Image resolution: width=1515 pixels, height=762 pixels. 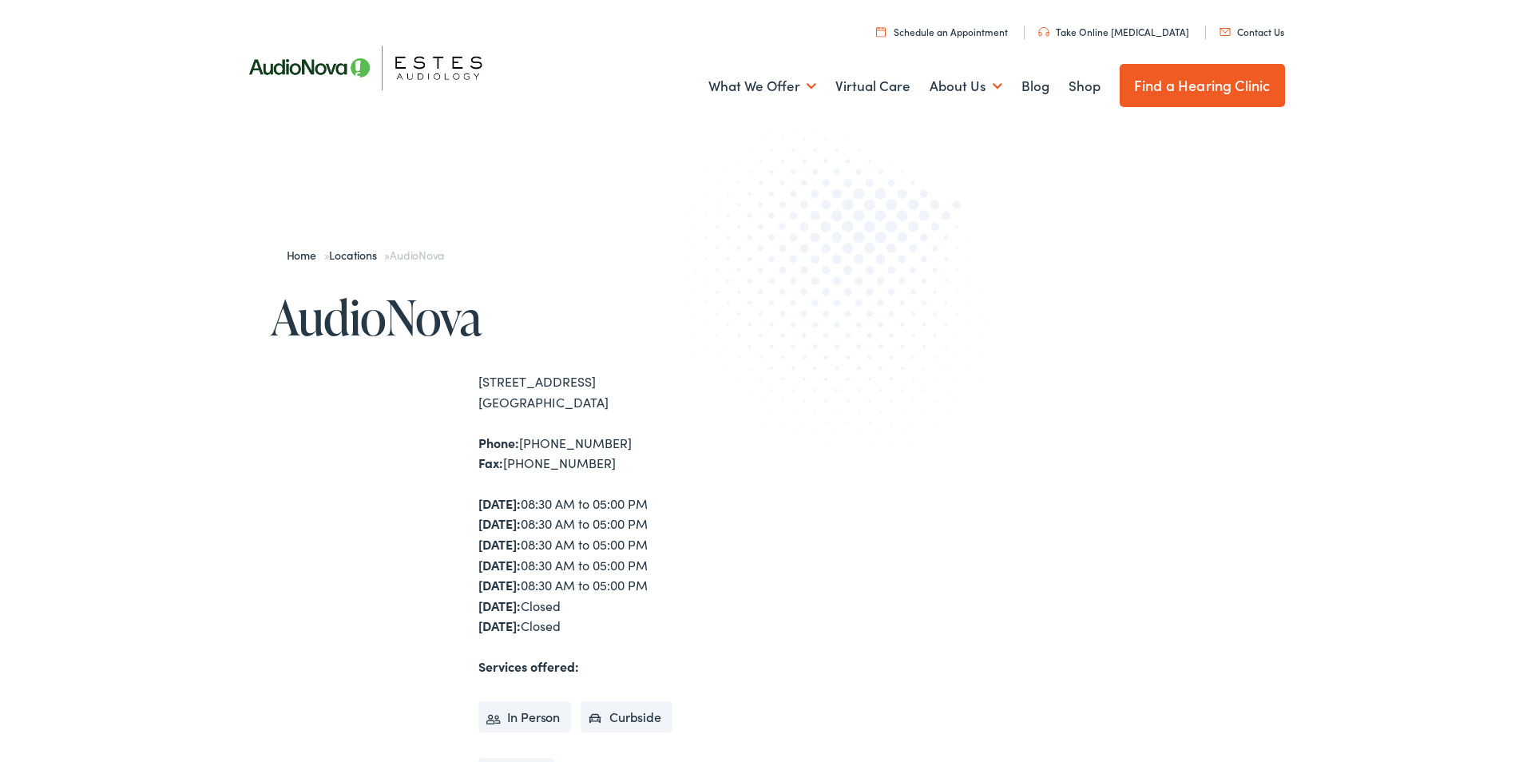 What do you see at coordinates (1035, 86) in the screenshot?
I see `a: Blog` at bounding box center [1035, 86].